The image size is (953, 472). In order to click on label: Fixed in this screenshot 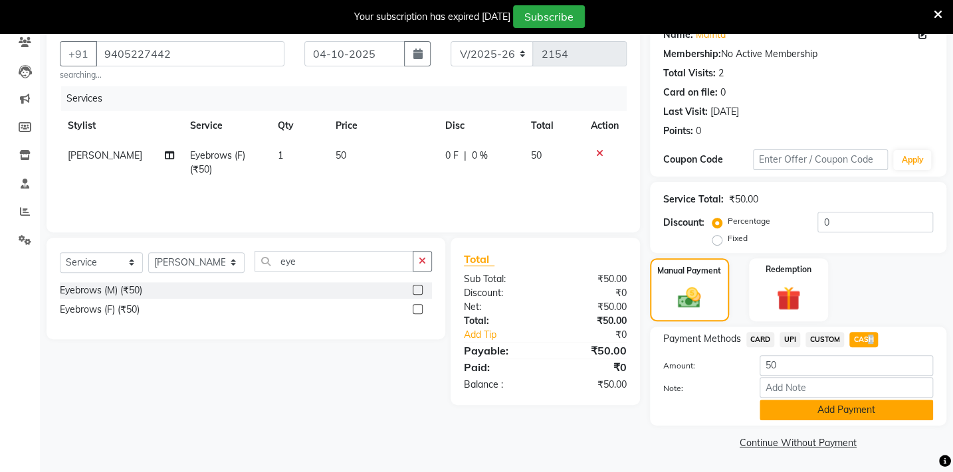, I will do `click(737, 238)`.